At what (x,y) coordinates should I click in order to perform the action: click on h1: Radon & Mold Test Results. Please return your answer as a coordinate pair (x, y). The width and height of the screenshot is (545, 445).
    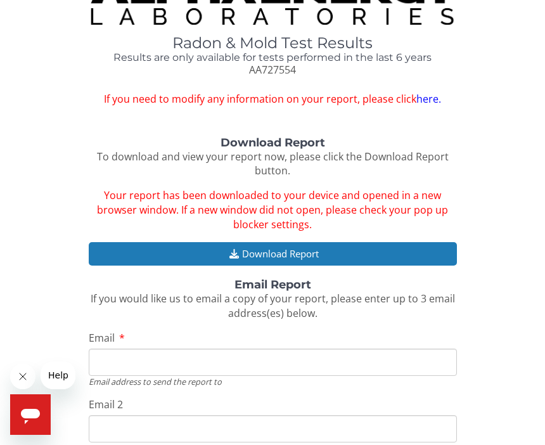
    Looking at the image, I should click on (273, 43).